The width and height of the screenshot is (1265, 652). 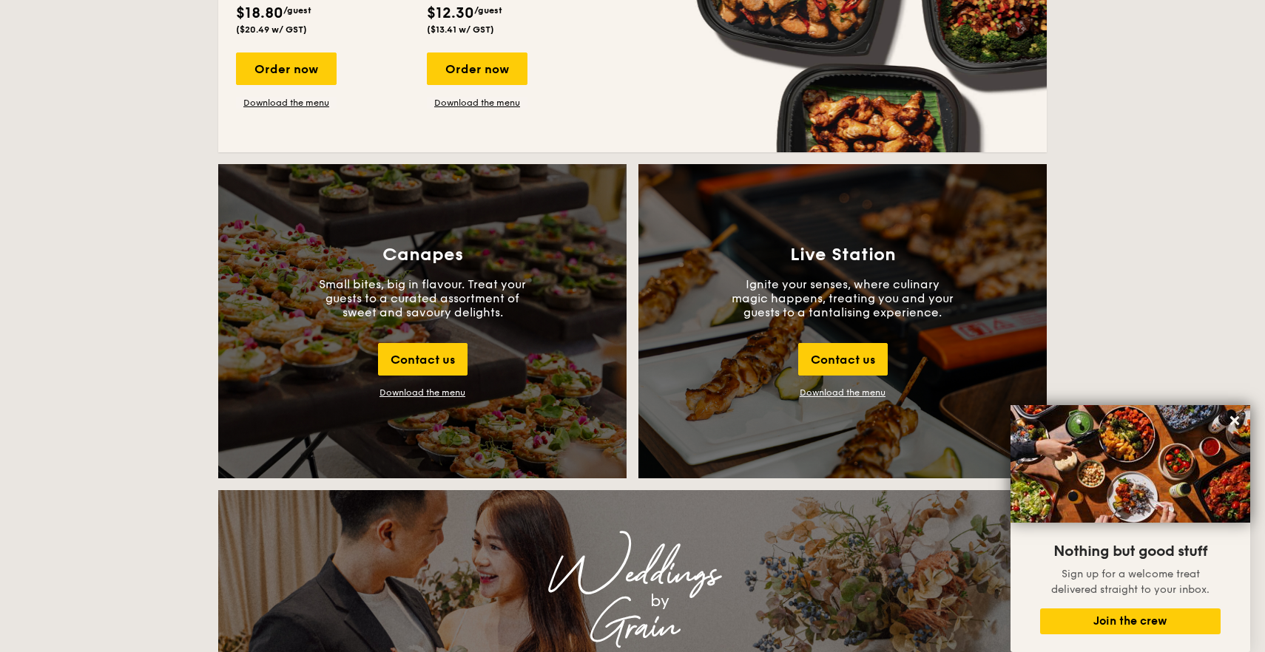 What do you see at coordinates (1130, 552) in the screenshot?
I see `span: Nothing but good stuff` at bounding box center [1130, 552].